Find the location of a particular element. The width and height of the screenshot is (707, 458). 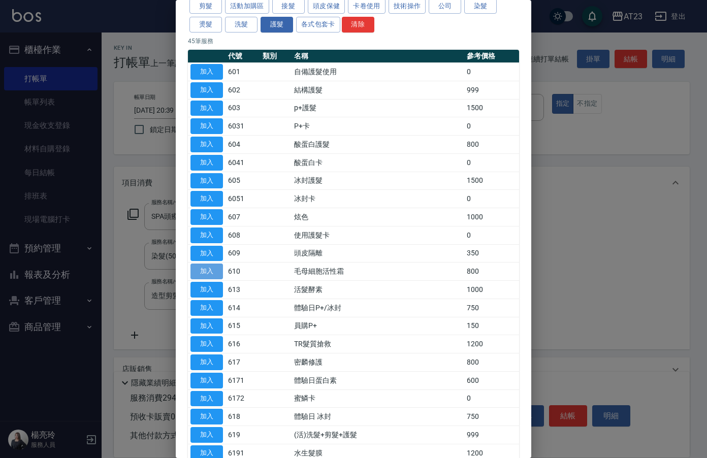

td: 617 is located at coordinates (243, 363).